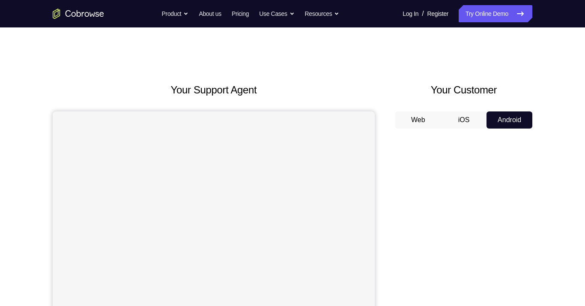 This screenshot has width=585, height=306. What do you see at coordinates (418, 120) in the screenshot?
I see `button: Web` at bounding box center [418, 120].